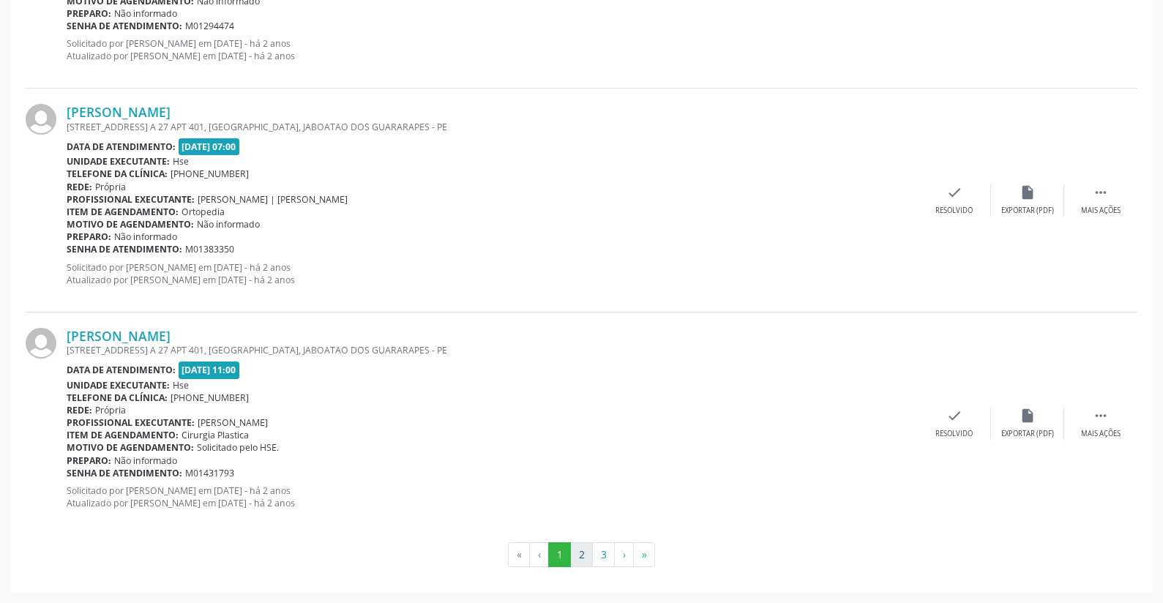 The image size is (1163, 603). What do you see at coordinates (209, 249) in the screenshot?
I see `span: M01383350` at bounding box center [209, 249].